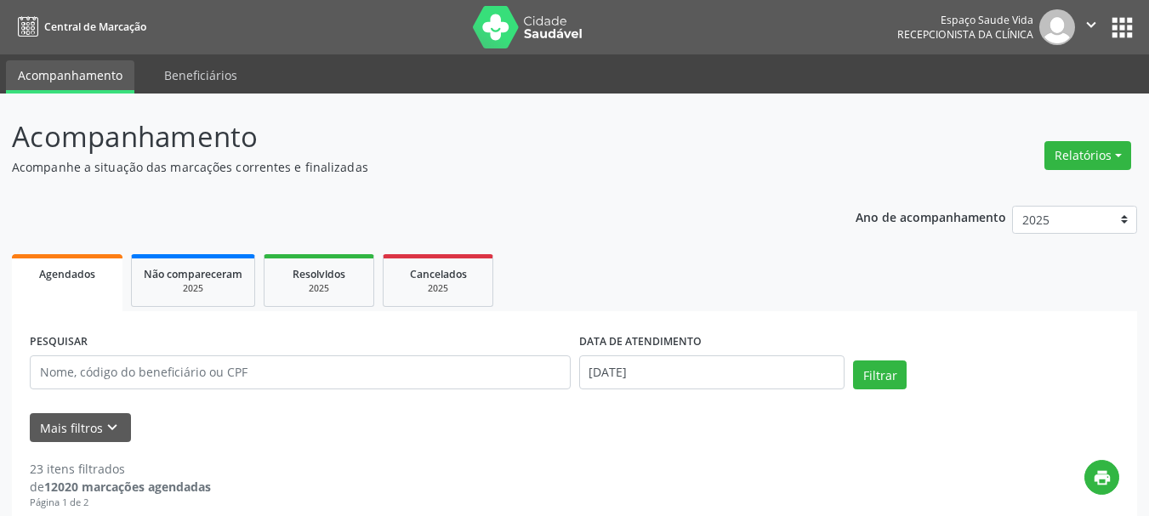 Image resolution: width=1149 pixels, height=516 pixels. What do you see at coordinates (70, 77) in the screenshot?
I see `a: Acompanhamento` at bounding box center [70, 77].